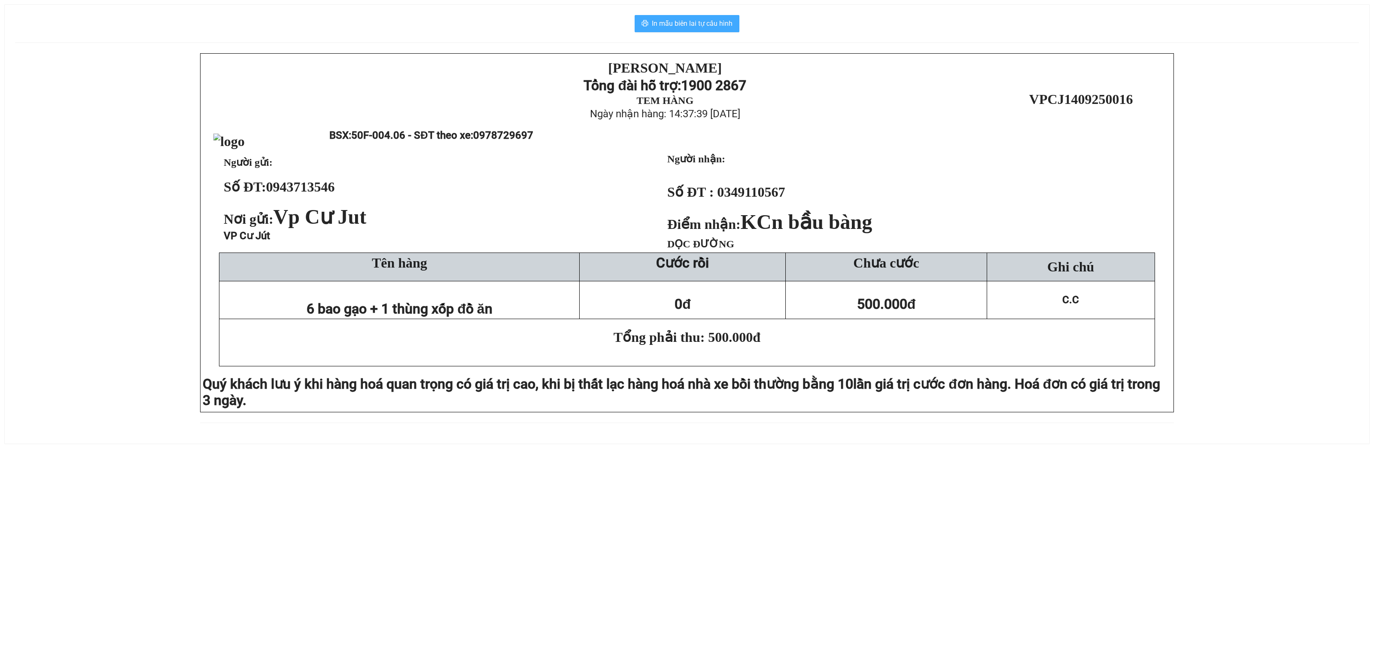 The height and width of the screenshot is (664, 1374). I want to click on span: 0978729697, so click(503, 135).